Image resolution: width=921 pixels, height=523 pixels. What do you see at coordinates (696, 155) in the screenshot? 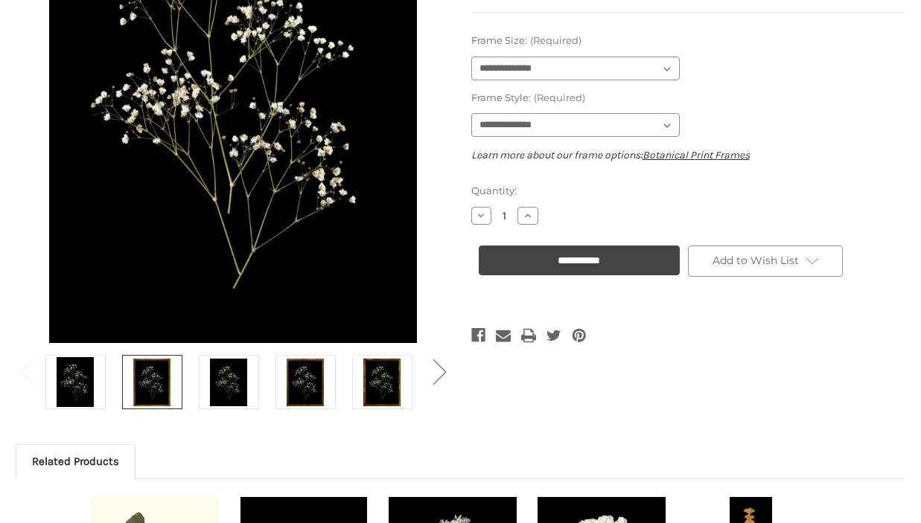
I see `a: Botanical Print Frames` at bounding box center [696, 155].